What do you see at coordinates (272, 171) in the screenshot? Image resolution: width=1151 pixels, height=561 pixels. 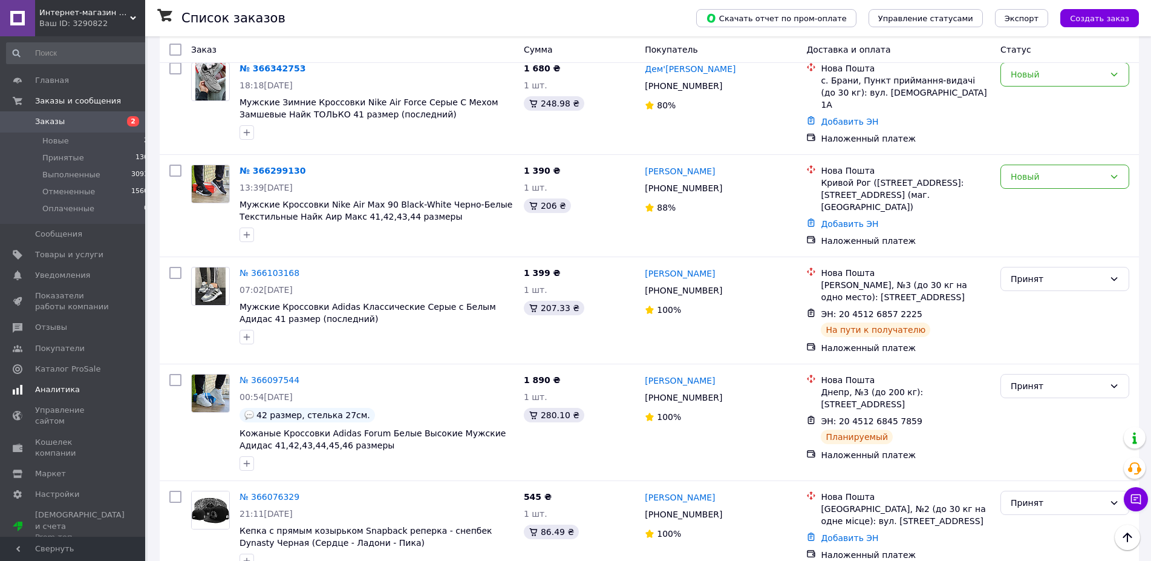 I see `a: № 366299130` at bounding box center [272, 171].